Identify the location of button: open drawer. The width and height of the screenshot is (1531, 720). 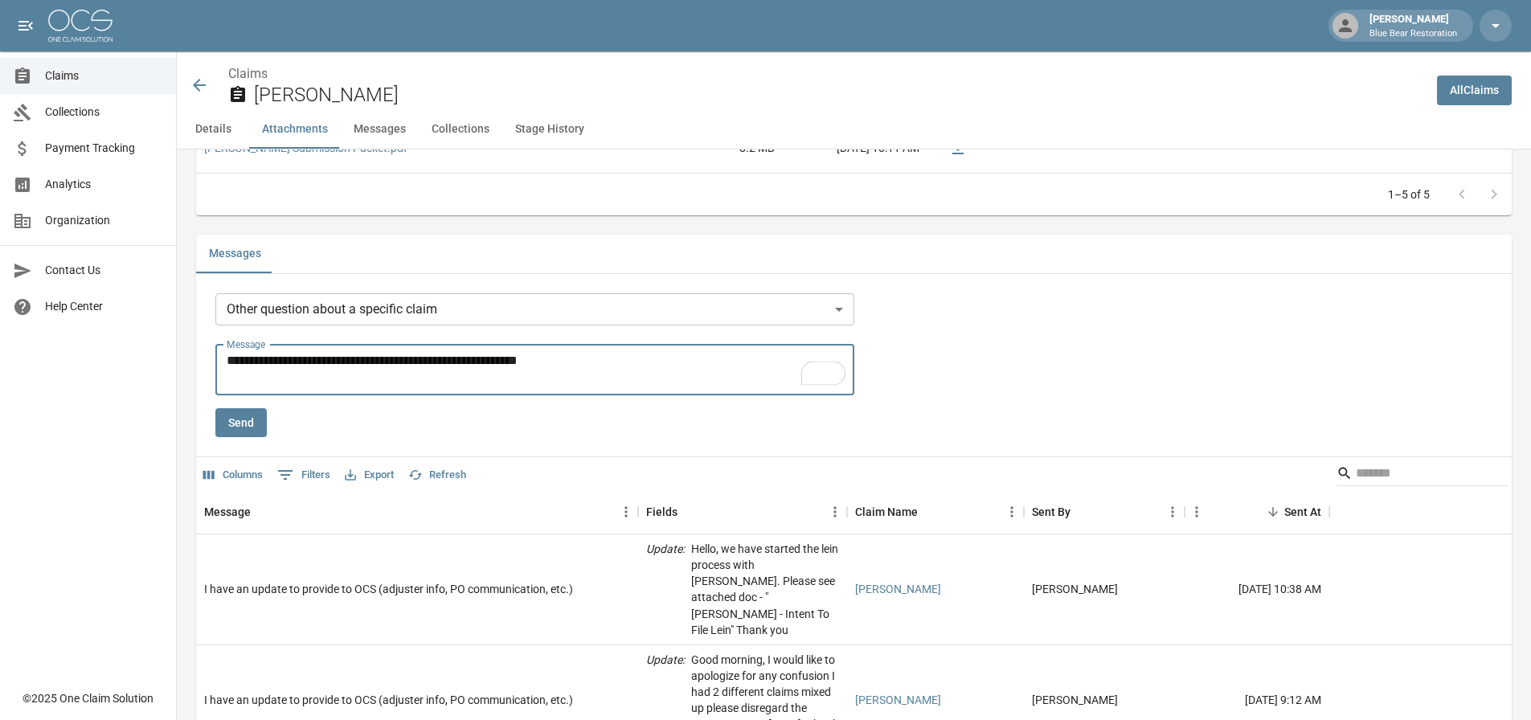
(26, 26).